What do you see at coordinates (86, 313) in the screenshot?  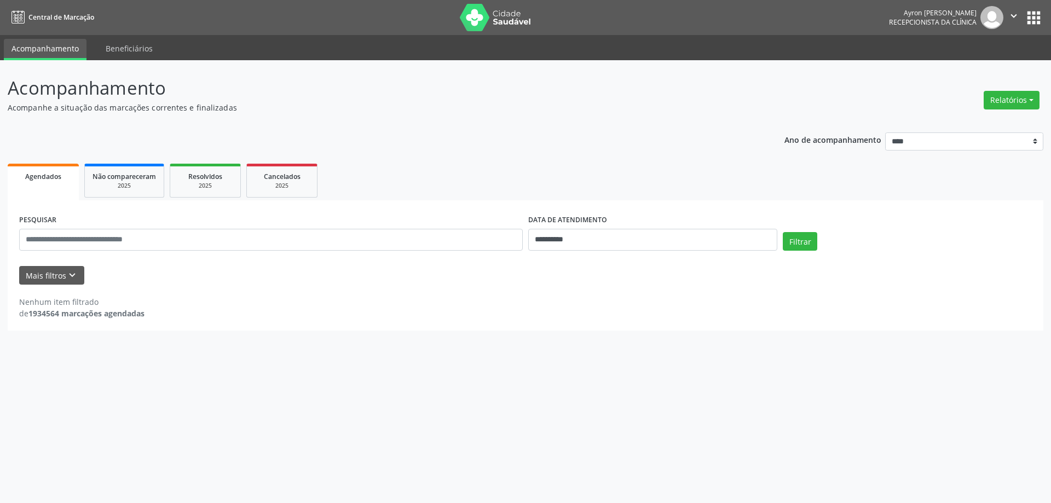 I see `strong: 1934564 marcações agendadas` at bounding box center [86, 313].